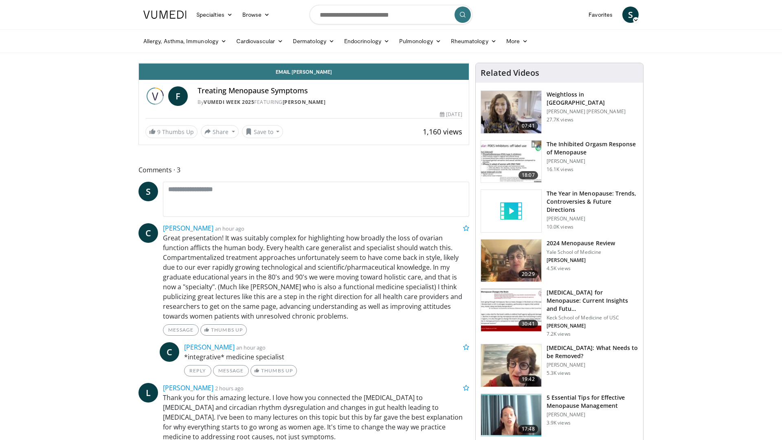  Describe the element at coordinates (314, 41) in the screenshot. I see `a: Dermatology` at that location.